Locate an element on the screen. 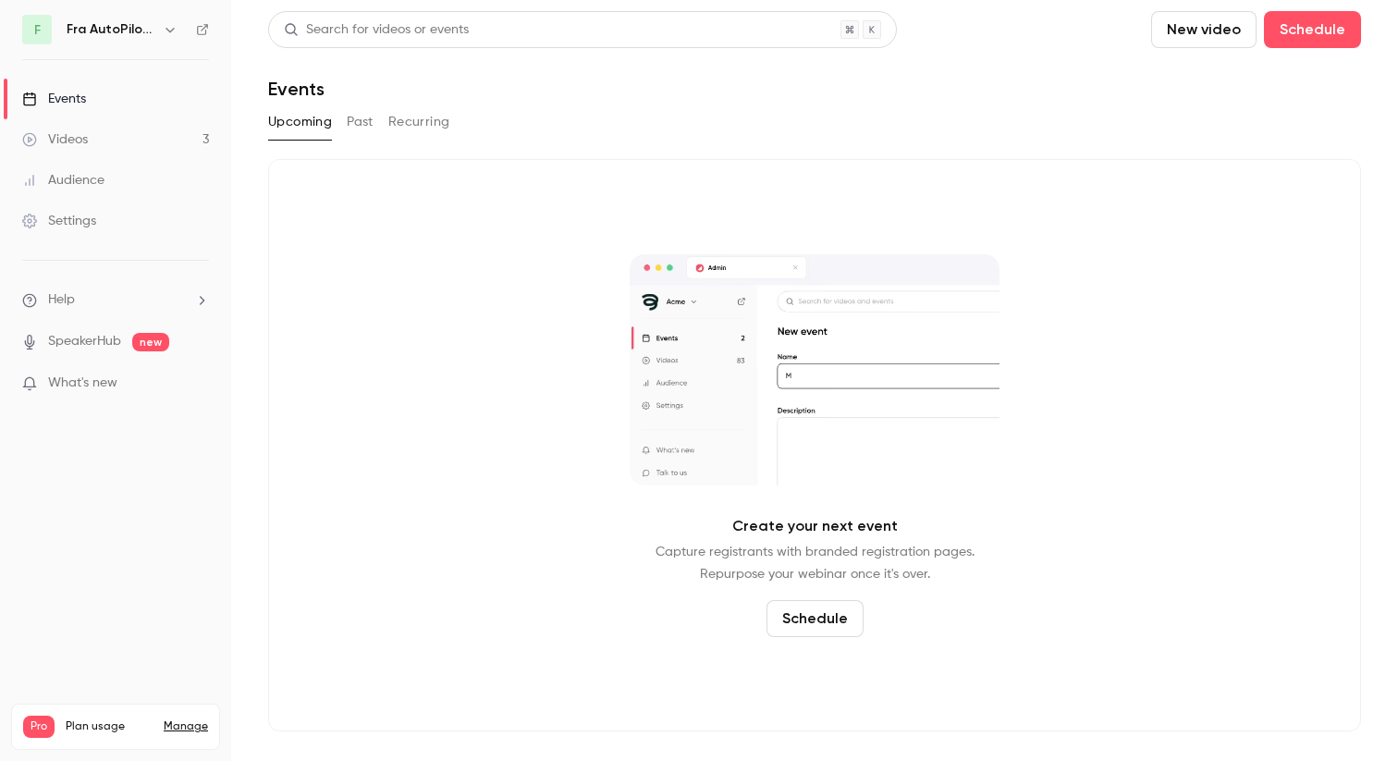 The image size is (1398, 761). div: Videos is located at coordinates (55, 140).